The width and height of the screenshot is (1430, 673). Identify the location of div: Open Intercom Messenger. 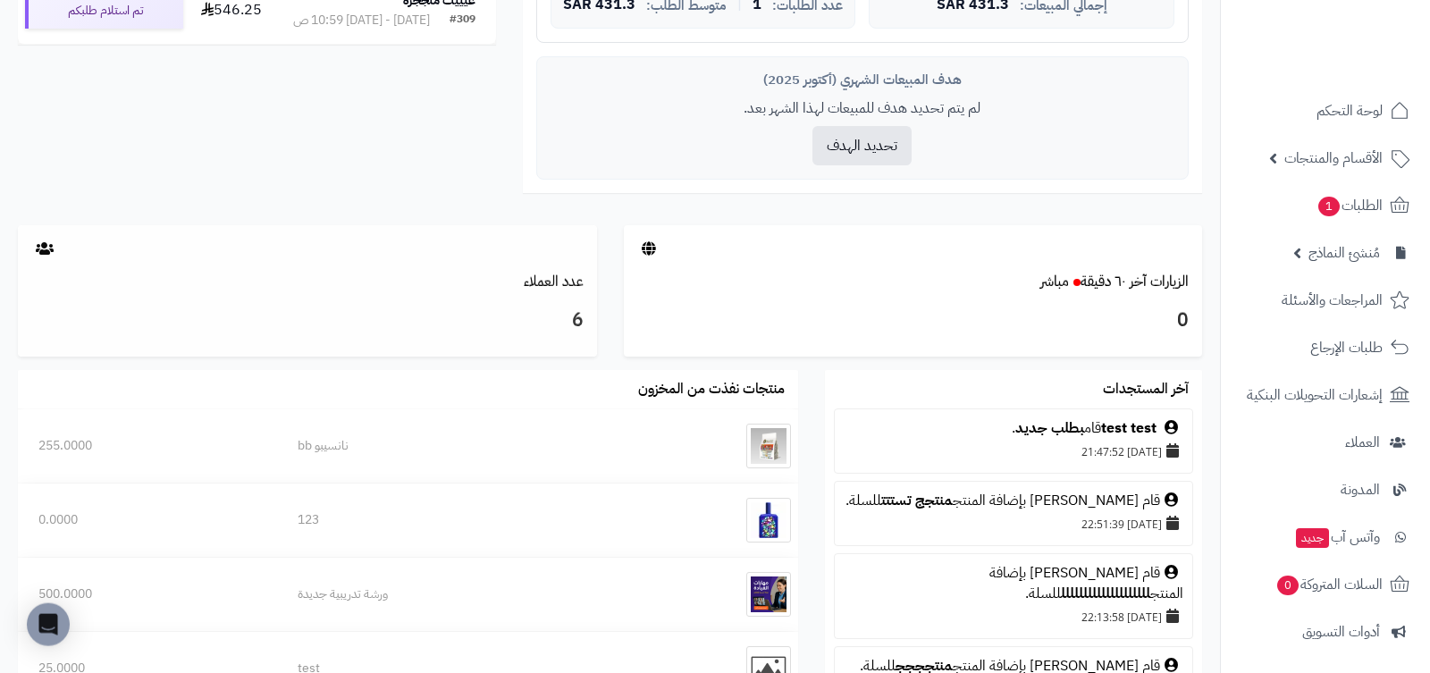
(48, 625).